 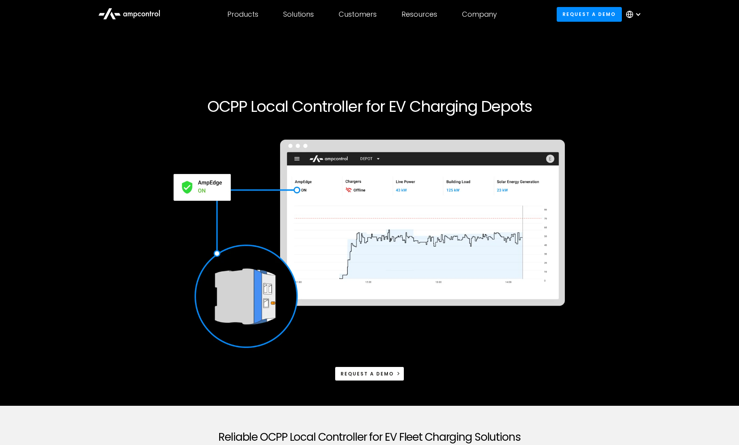 I want to click on img: AmpEdge an OCPP local controller for on-site ev charging depots, so click(x=370, y=244).